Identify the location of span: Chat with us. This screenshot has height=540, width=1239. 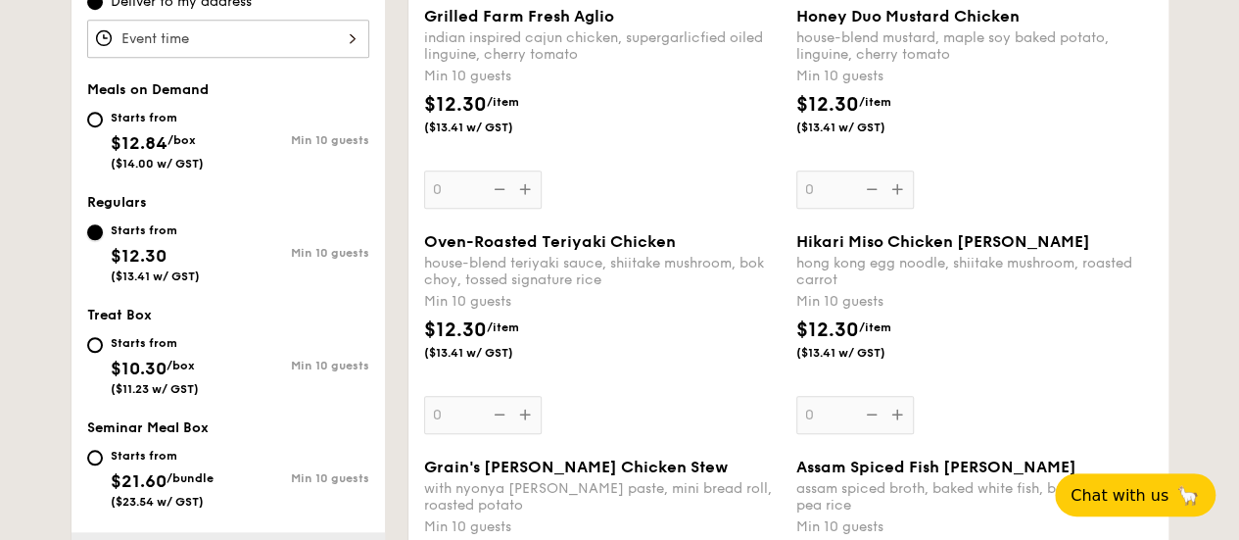
(1120, 495).